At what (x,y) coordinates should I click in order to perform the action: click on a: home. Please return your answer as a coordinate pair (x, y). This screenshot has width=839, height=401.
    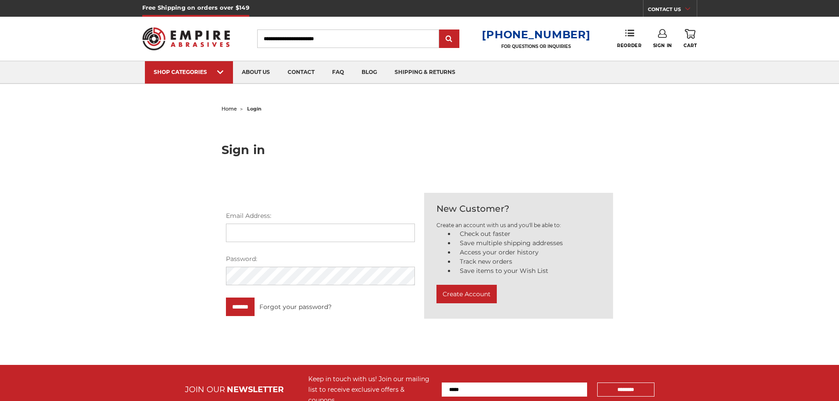
    Looking at the image, I should click on (229, 109).